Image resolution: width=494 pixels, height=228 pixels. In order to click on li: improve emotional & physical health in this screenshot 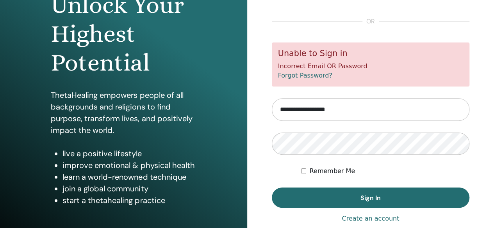, I will do `click(129, 165)`.